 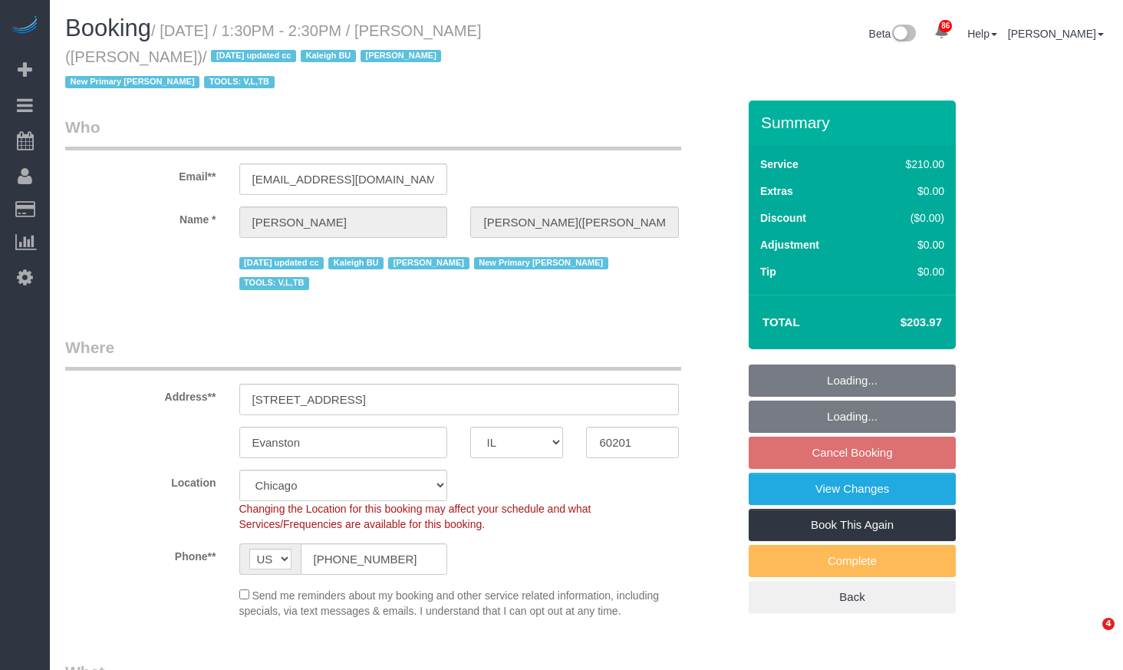 What do you see at coordinates (893, 34) in the screenshot?
I see `a: Beta` at bounding box center [893, 34].